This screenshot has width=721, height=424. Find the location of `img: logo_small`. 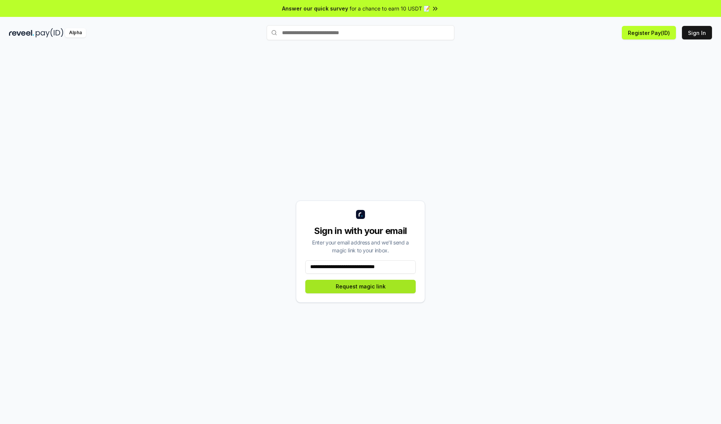

img: logo_small is located at coordinates (361, 215).